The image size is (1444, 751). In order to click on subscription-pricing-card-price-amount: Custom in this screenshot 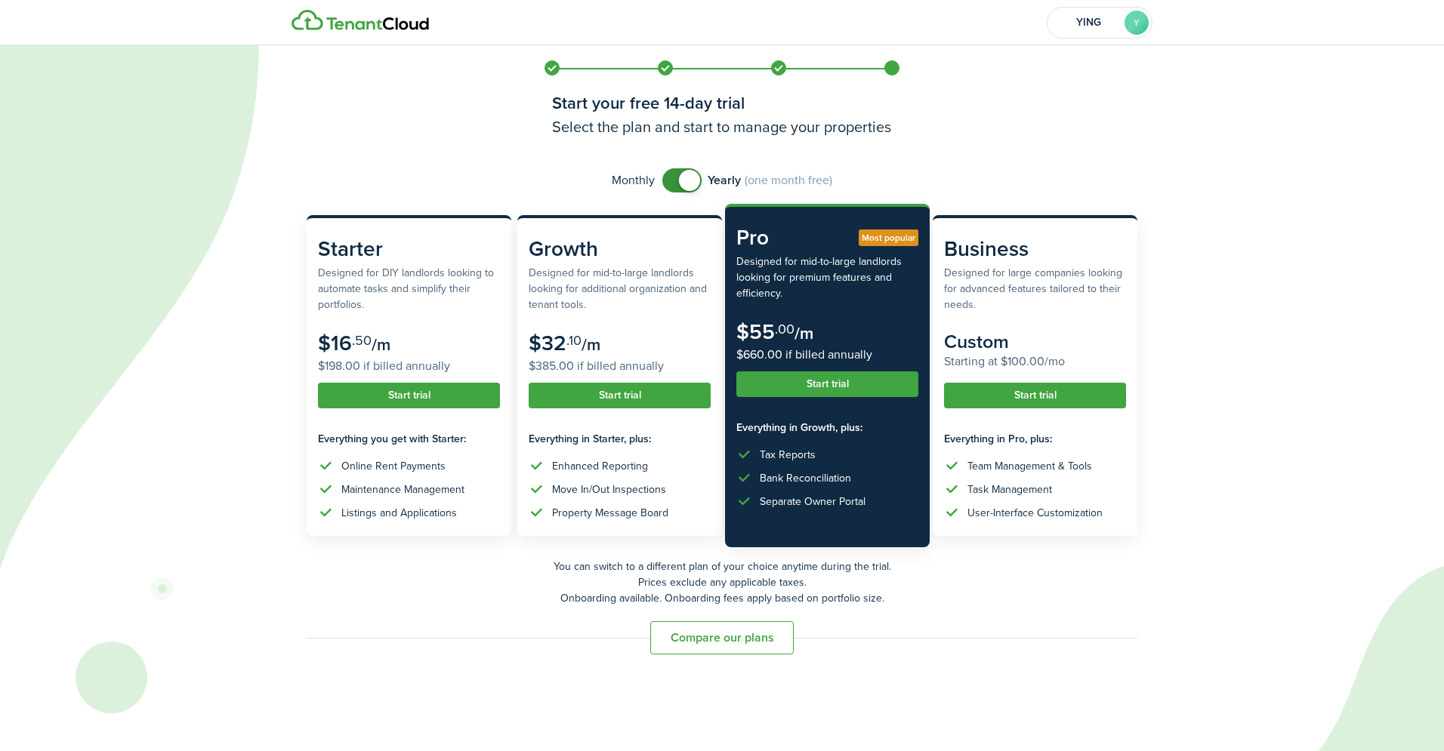, I will do `click(977, 341)`.